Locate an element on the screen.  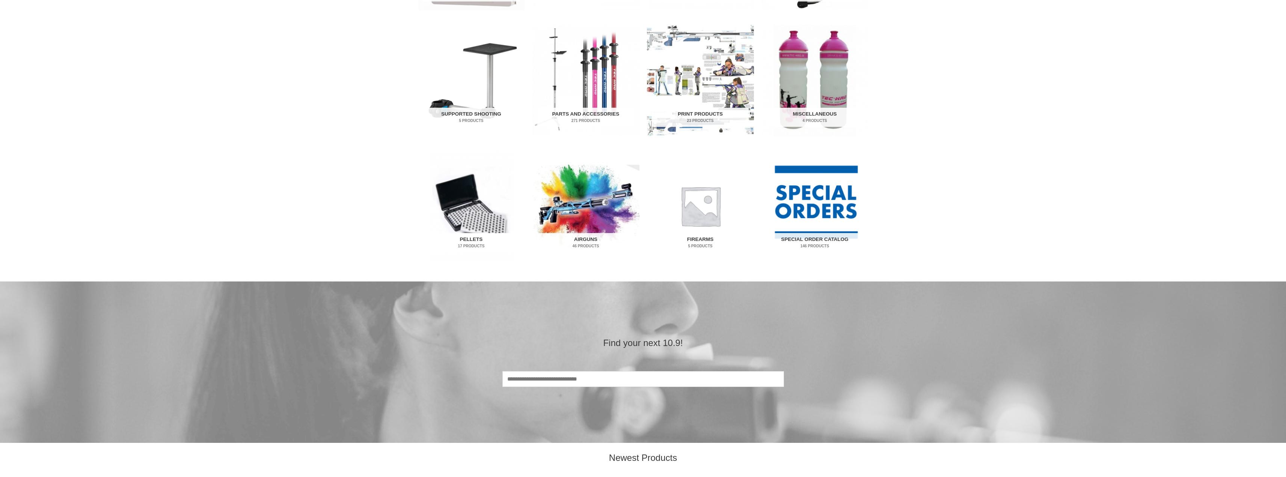
a: Visit product category Print Products is located at coordinates (700, 80).